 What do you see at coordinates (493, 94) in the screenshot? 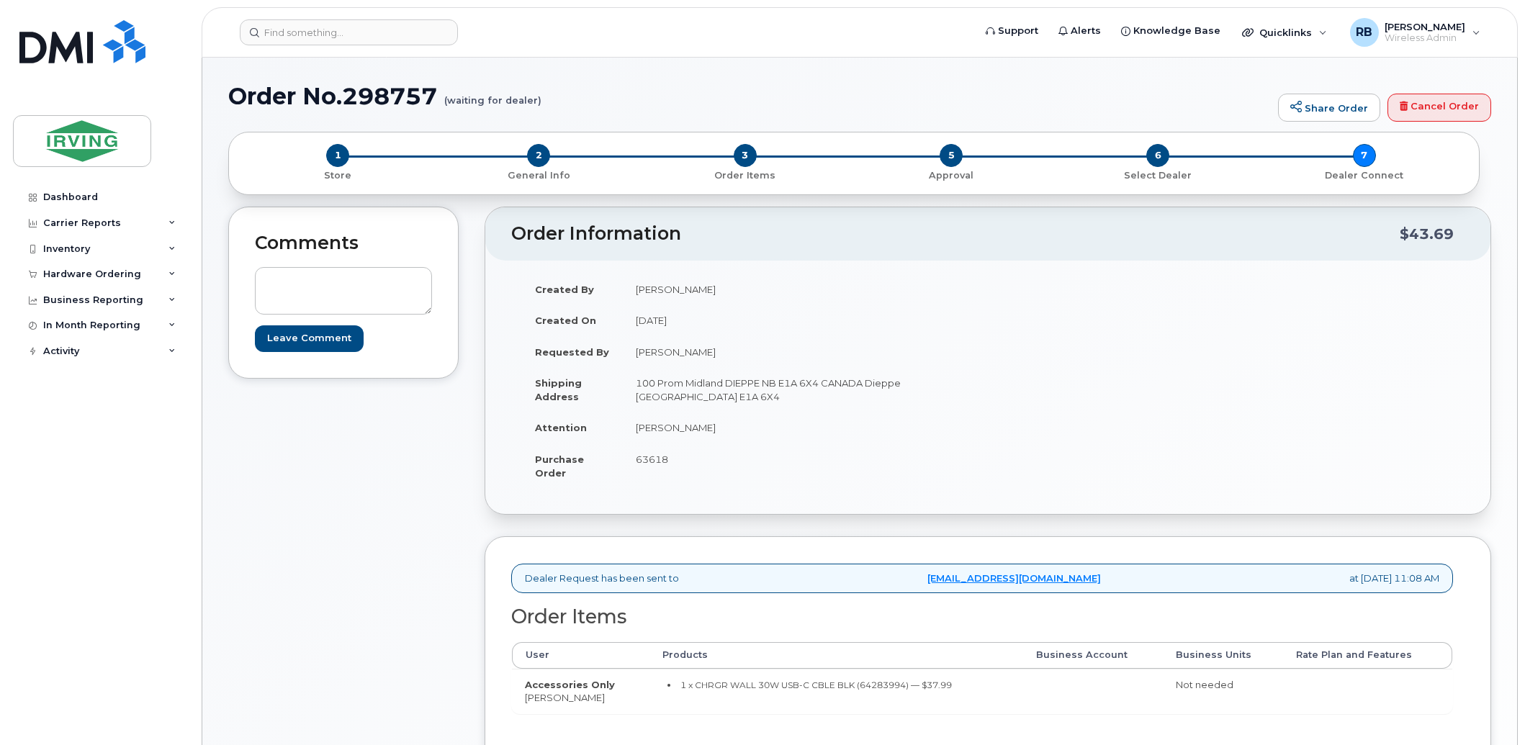
I see `small: (waiting for dealer)` at bounding box center [493, 94].